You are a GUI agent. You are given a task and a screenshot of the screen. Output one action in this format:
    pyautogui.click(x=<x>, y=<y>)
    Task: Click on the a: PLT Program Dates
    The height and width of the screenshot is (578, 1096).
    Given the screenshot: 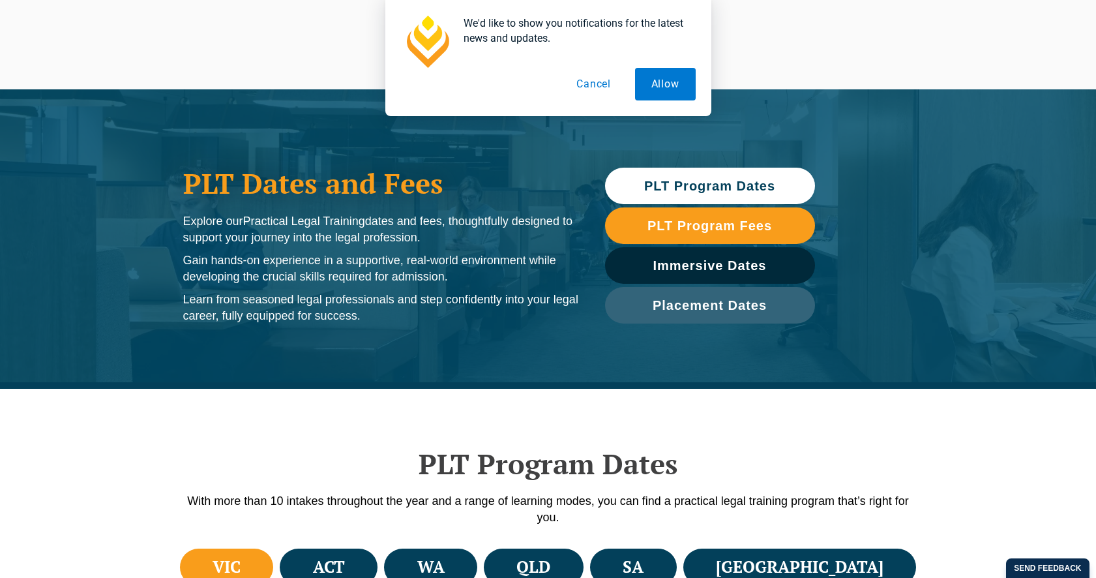 What is the action you would take?
    pyautogui.click(x=710, y=186)
    